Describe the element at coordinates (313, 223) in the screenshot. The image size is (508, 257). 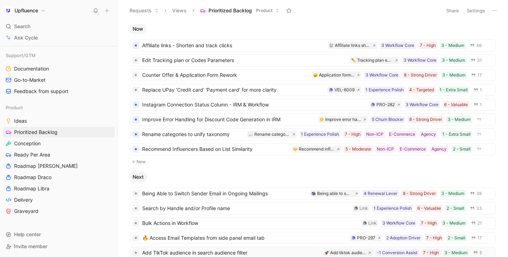
I see `a: Bulk Actions in Workflow3 - Medium7 - High3 Workflow CoreLink21` at that location.